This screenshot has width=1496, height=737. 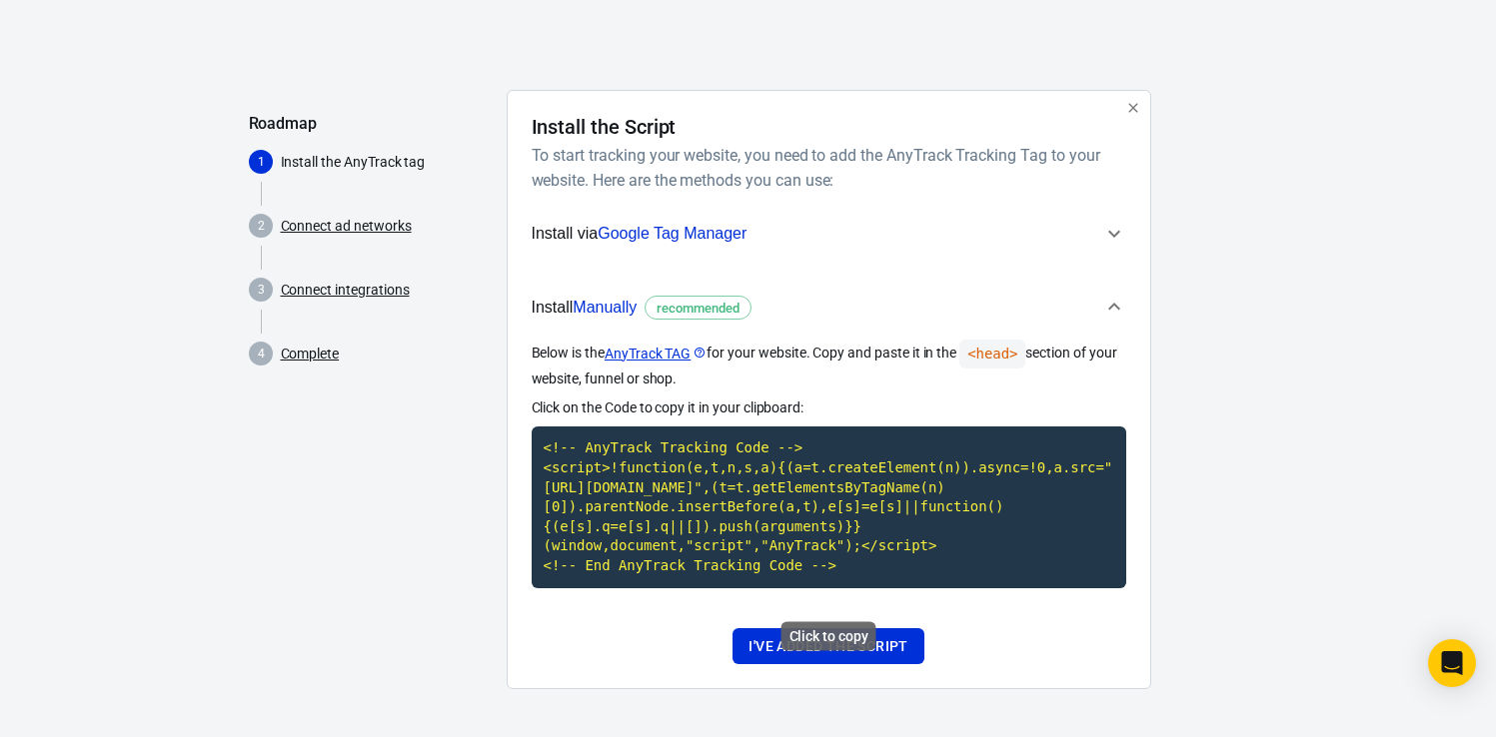 What do you see at coordinates (828, 234) in the screenshot?
I see `button: Install viaGoogle Tag Manager` at bounding box center [828, 234].